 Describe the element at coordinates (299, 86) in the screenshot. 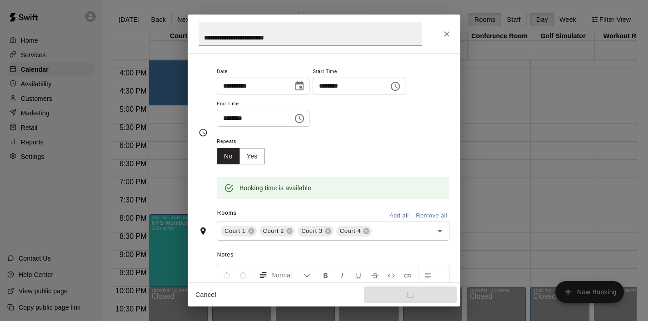

I see `button: Choose date, selected date is Sep 27, 2025` at that location.